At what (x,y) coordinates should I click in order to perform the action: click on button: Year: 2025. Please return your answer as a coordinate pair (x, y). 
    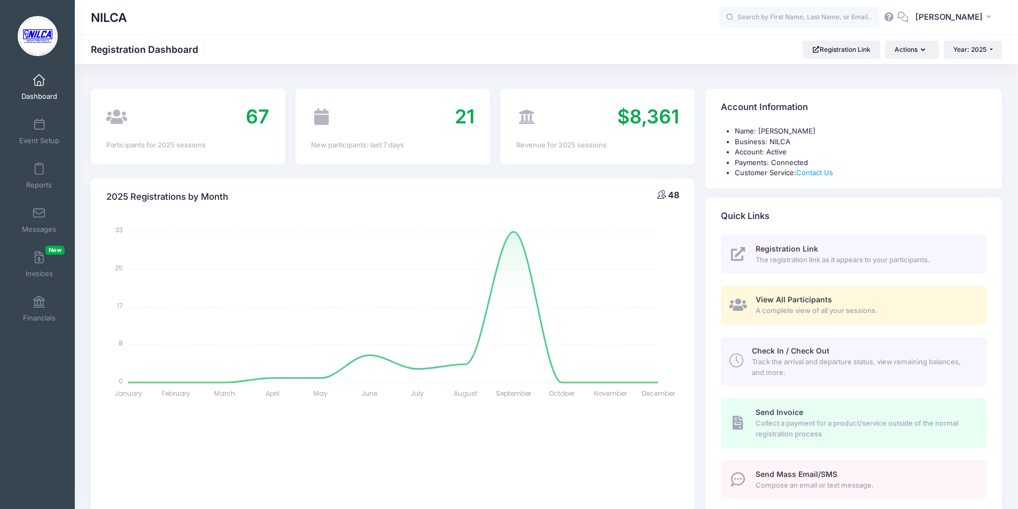
    Looking at the image, I should click on (973, 50).